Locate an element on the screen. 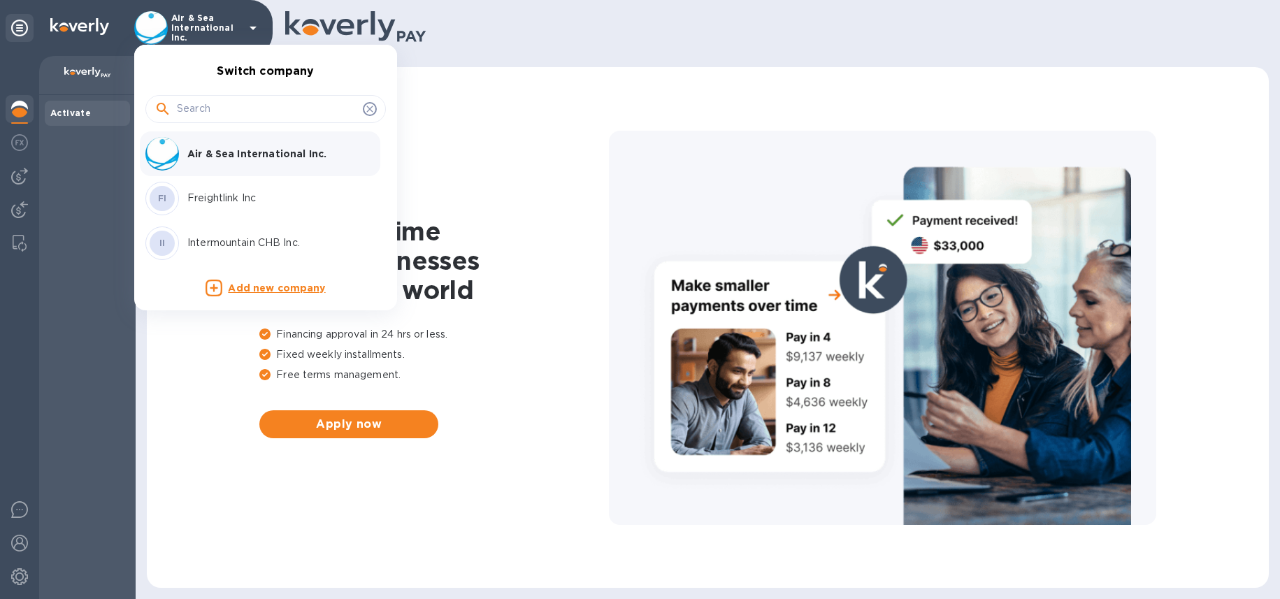 Image resolution: width=1280 pixels, height=599 pixels. p: Intermountain CHB Inc. is located at coordinates (275, 243).